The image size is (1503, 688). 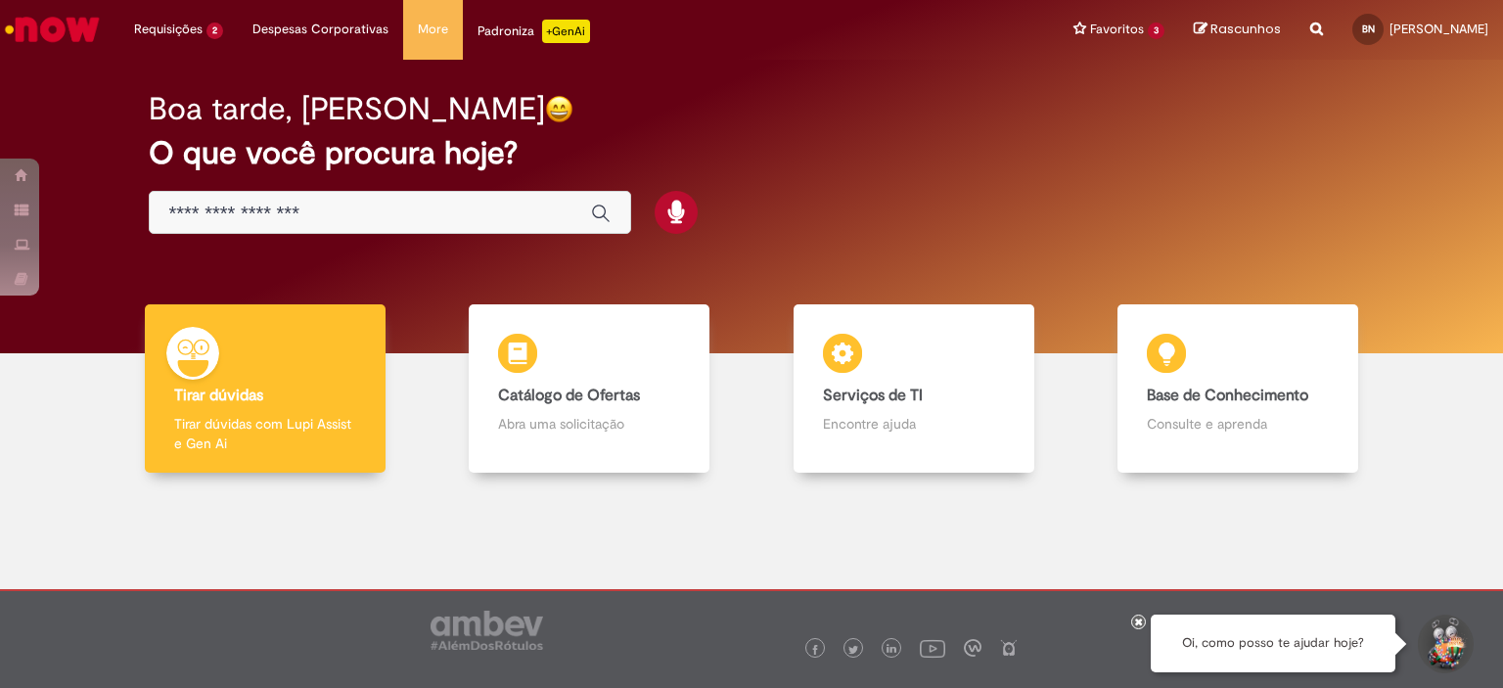 I want to click on a: Rascunhos, so click(x=1236, y=29).